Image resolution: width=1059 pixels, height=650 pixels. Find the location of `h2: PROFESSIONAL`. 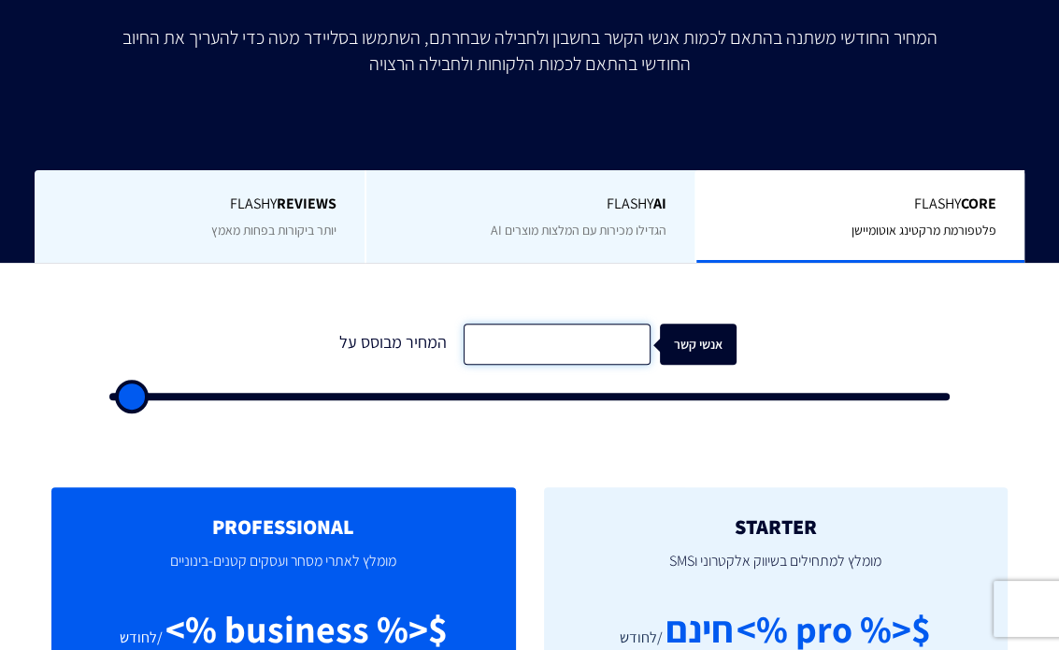

h2: PROFESSIONAL is located at coordinates (283, 526).